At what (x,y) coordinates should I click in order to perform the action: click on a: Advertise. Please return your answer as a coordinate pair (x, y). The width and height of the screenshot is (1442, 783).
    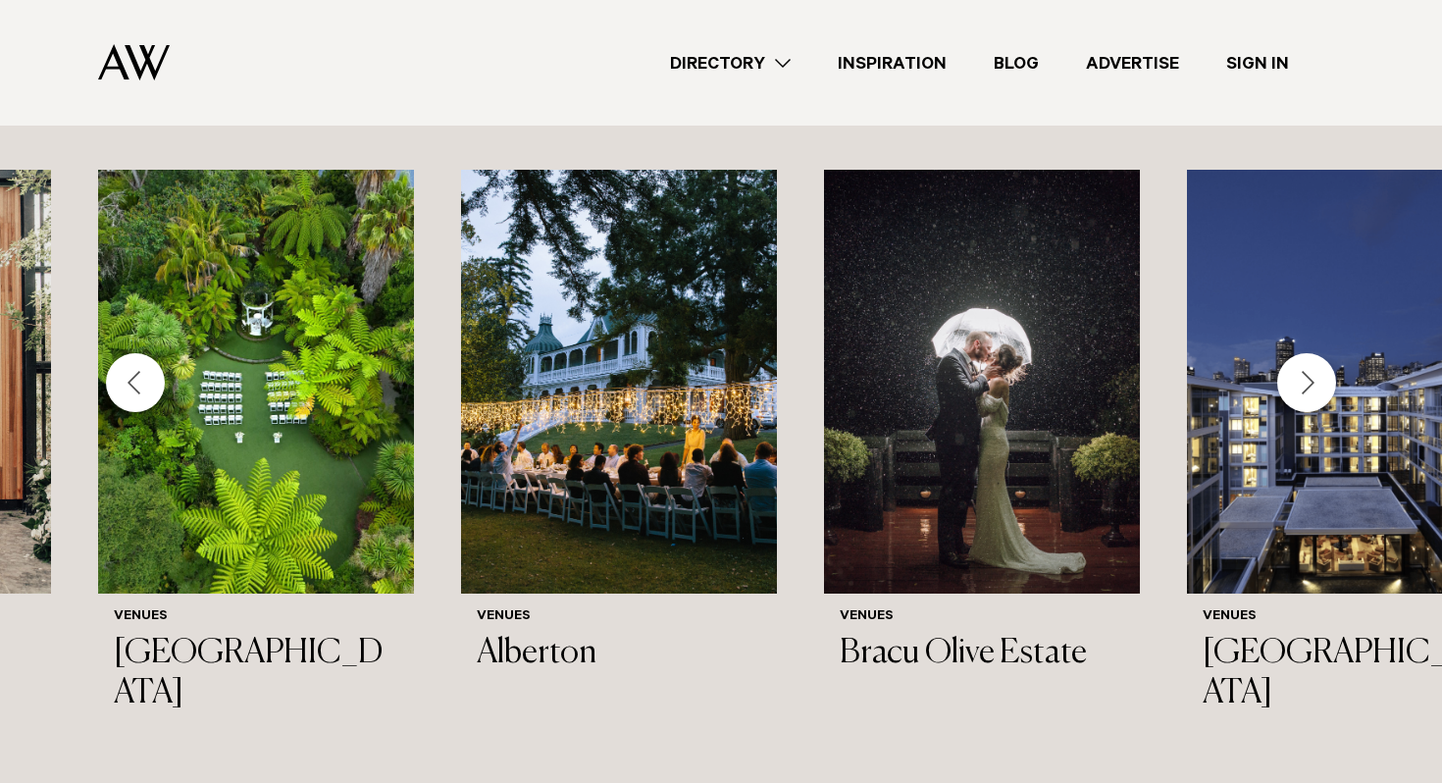
    Looking at the image, I should click on (1132, 63).